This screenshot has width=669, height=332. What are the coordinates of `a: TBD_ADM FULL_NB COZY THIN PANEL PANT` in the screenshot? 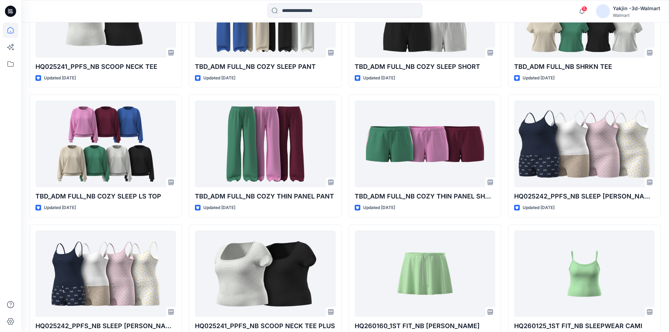 It's located at (265, 144).